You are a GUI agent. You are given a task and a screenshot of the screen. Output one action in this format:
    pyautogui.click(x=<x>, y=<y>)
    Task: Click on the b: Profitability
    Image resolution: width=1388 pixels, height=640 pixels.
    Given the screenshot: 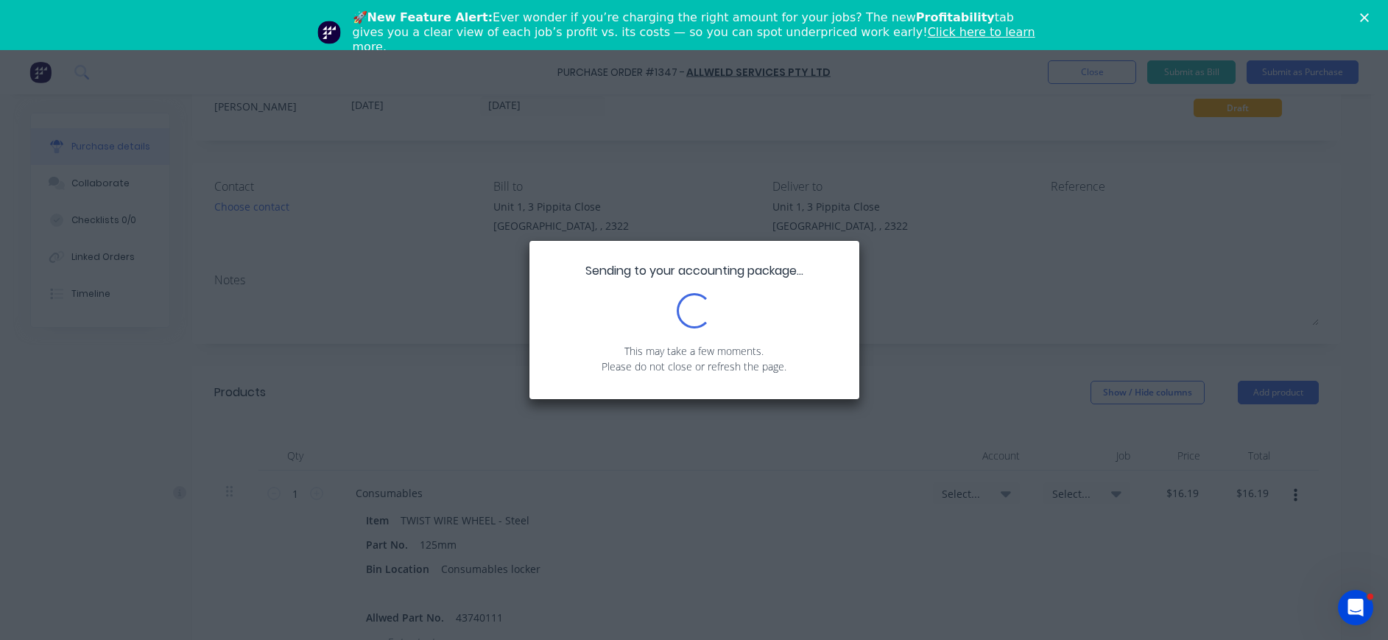 What is the action you would take?
    pyautogui.click(x=955, y=17)
    